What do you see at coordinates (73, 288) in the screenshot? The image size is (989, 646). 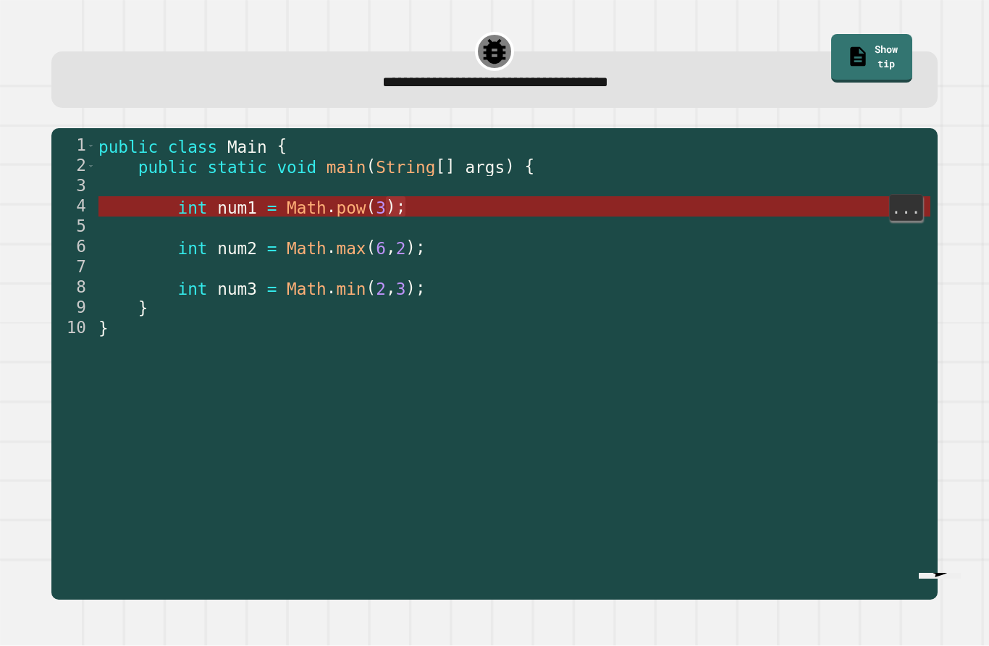 I see `div: 8` at bounding box center [73, 288].